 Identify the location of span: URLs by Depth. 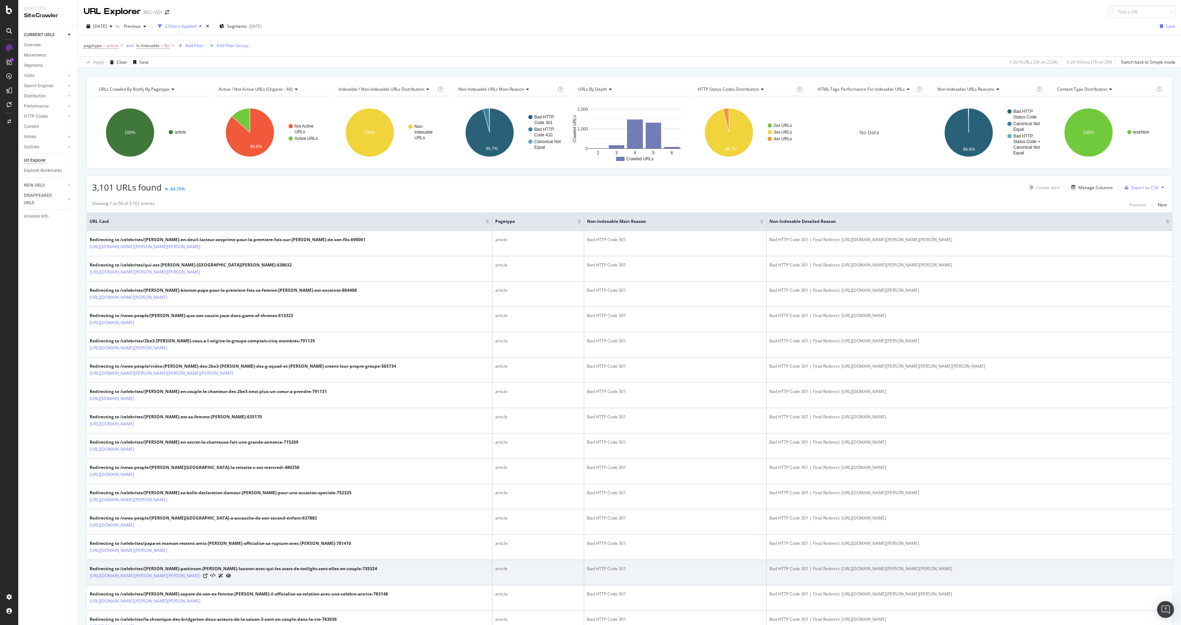
(593, 89).